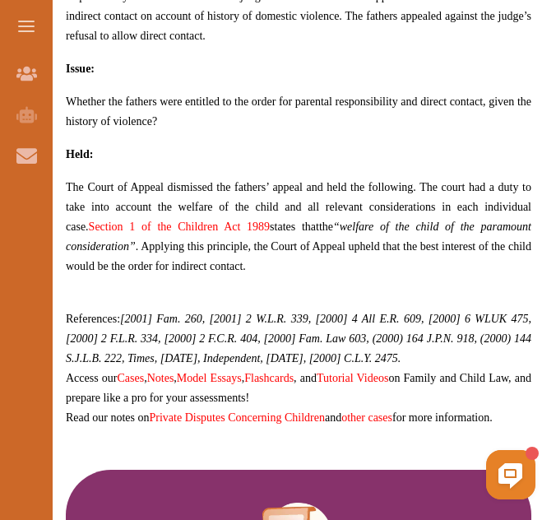 This screenshot has height=520, width=556. Describe the element at coordinates (79, 154) in the screenshot. I see `strong: Held:` at that location.